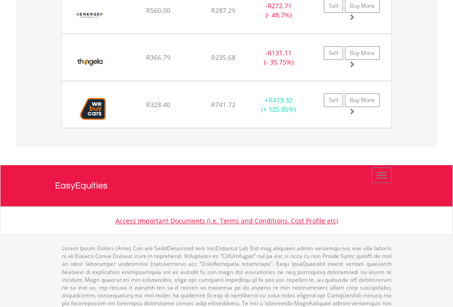 The width and height of the screenshot is (453, 307). I want to click on span: R272.71, so click(279, 5).